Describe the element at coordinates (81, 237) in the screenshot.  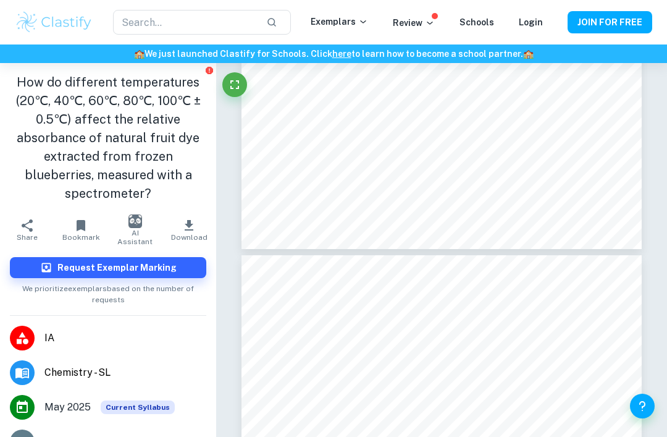
I see `span: Bookmark` at that location.